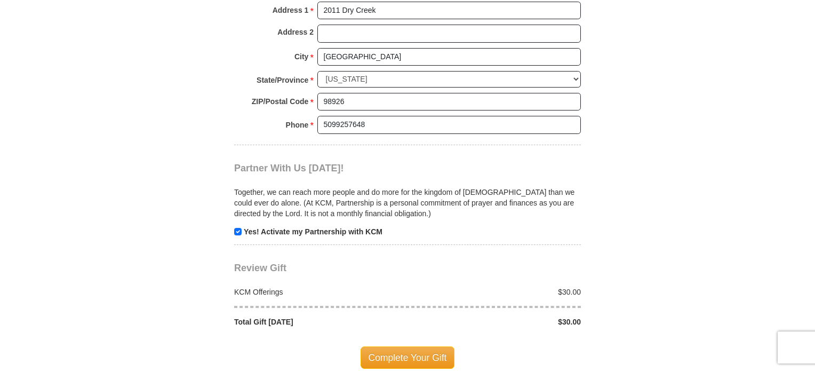 The height and width of the screenshot is (371, 815). What do you see at coordinates (302, 57) in the screenshot?
I see `strong: City` at bounding box center [302, 57].